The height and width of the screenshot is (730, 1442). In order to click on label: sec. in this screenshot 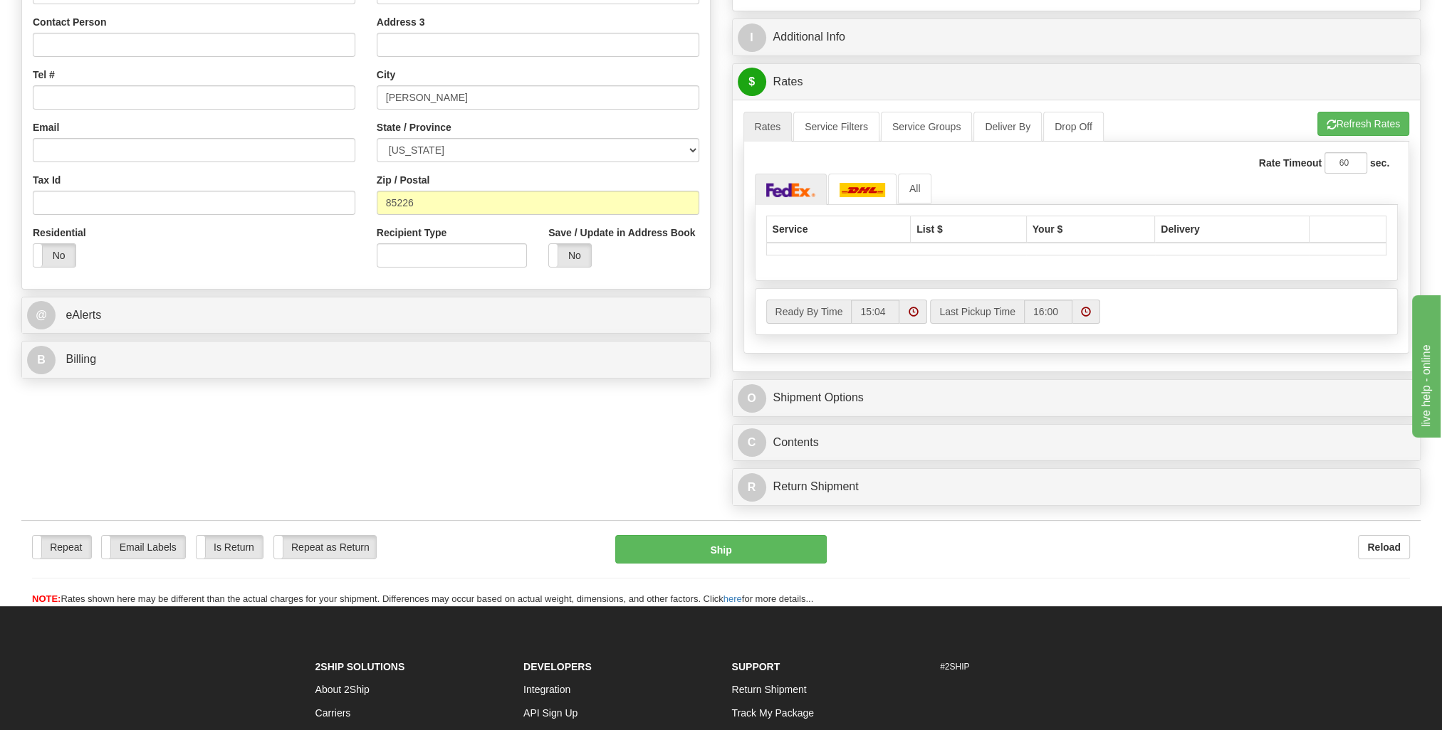, I will do `click(1379, 163)`.